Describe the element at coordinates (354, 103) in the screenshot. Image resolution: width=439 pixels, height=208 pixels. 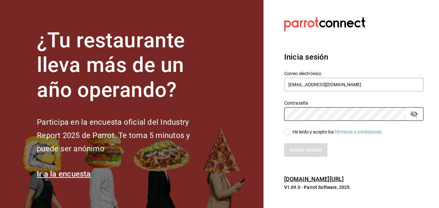
I see `label: Contraseña` at that location.